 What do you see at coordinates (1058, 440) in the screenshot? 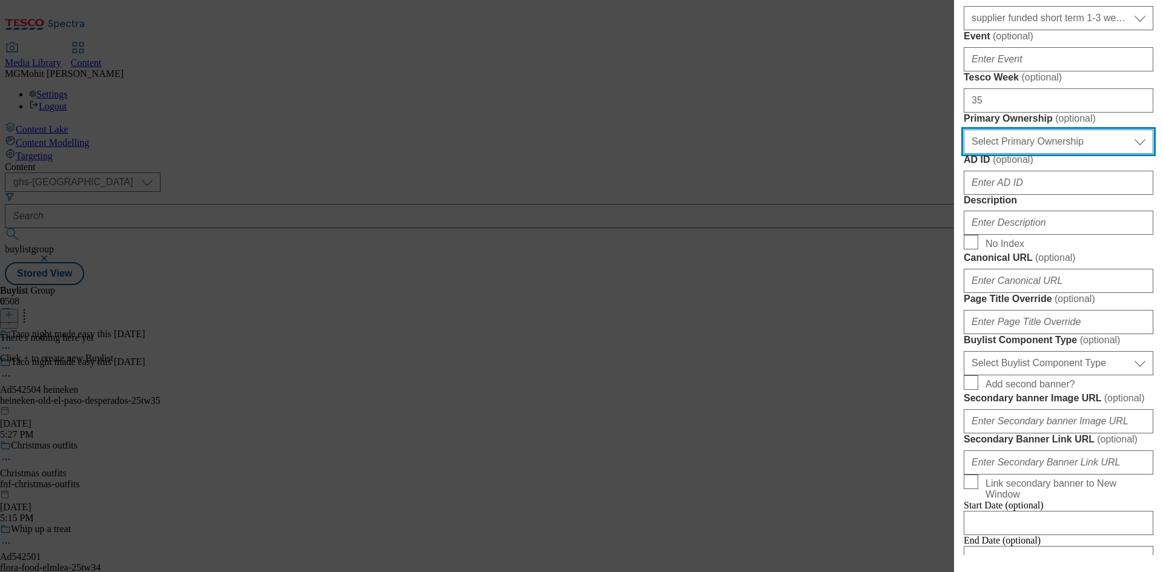
I see `label: Secondary Banner Link URL` at bounding box center [1058, 440].